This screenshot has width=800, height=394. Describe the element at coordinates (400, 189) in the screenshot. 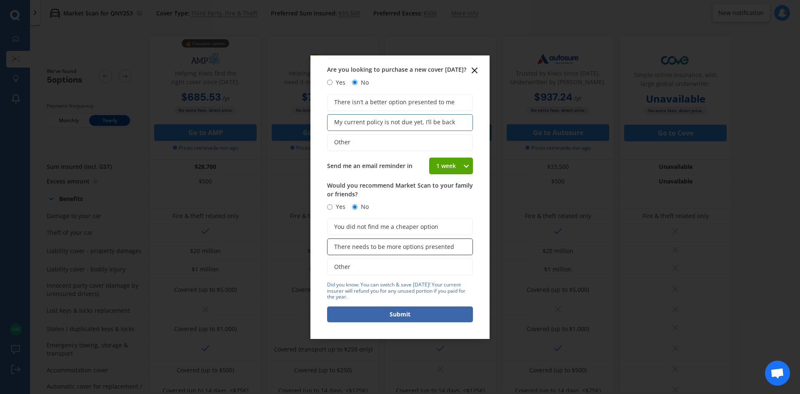

I see `span: Would you recommend Market Scan to your family or friends?` at that location.